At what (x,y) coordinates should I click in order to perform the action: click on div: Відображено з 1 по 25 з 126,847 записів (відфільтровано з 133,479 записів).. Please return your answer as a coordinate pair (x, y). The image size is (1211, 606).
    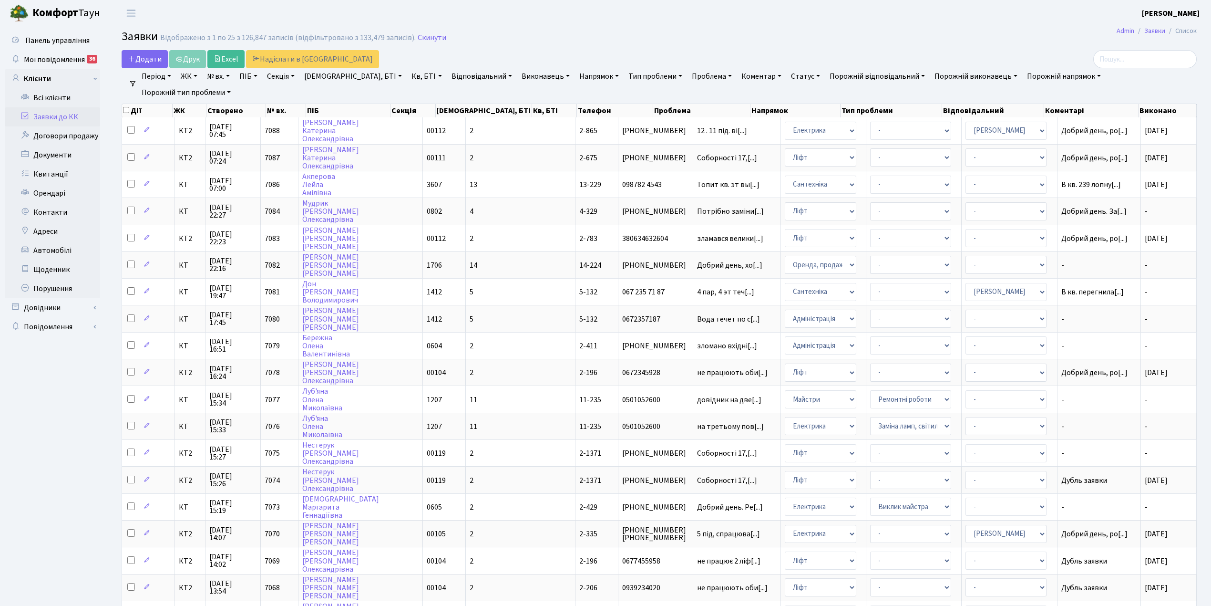
    Looking at the image, I should click on (288, 38).